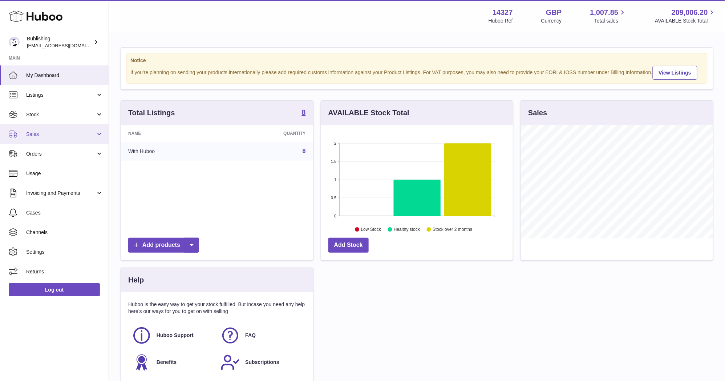 The height and width of the screenshot is (381, 725). What do you see at coordinates (334, 198) in the screenshot?
I see `text: 0.5` at bounding box center [334, 198].